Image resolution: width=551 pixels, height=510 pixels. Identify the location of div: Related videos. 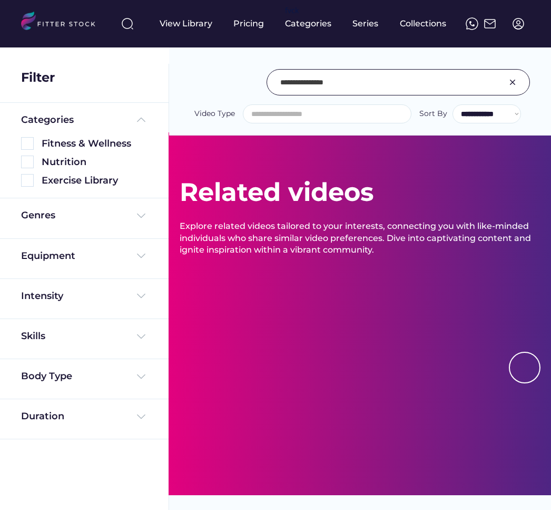
(277, 192).